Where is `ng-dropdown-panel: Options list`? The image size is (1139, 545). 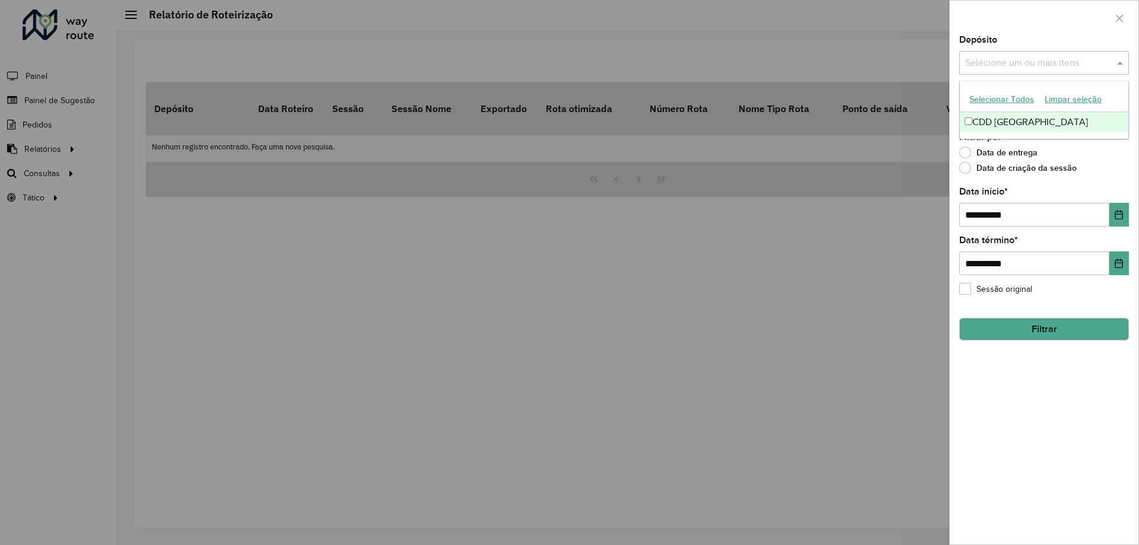 ng-dropdown-panel: Options list is located at coordinates (1045, 110).